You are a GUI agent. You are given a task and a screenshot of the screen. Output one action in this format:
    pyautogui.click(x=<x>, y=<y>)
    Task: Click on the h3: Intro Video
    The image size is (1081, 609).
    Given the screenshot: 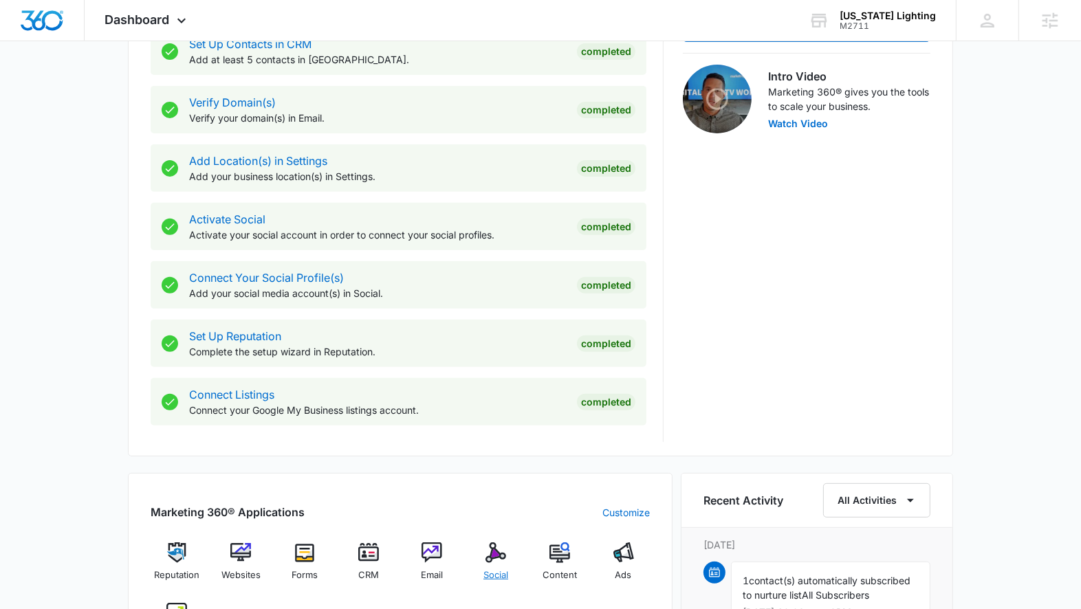 What is the action you would take?
    pyautogui.click(x=850, y=76)
    